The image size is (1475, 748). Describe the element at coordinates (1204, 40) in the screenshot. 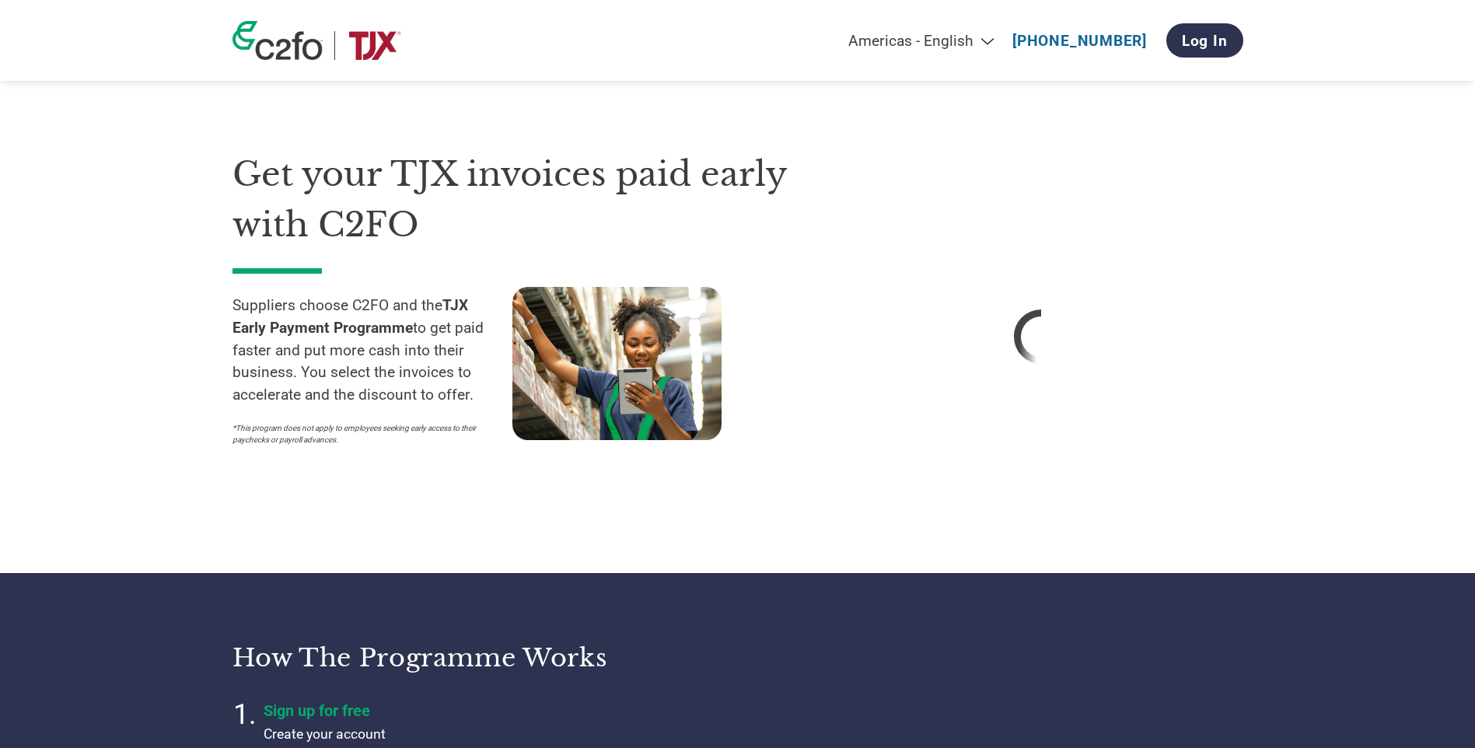

I see `a: Log In` at that location.